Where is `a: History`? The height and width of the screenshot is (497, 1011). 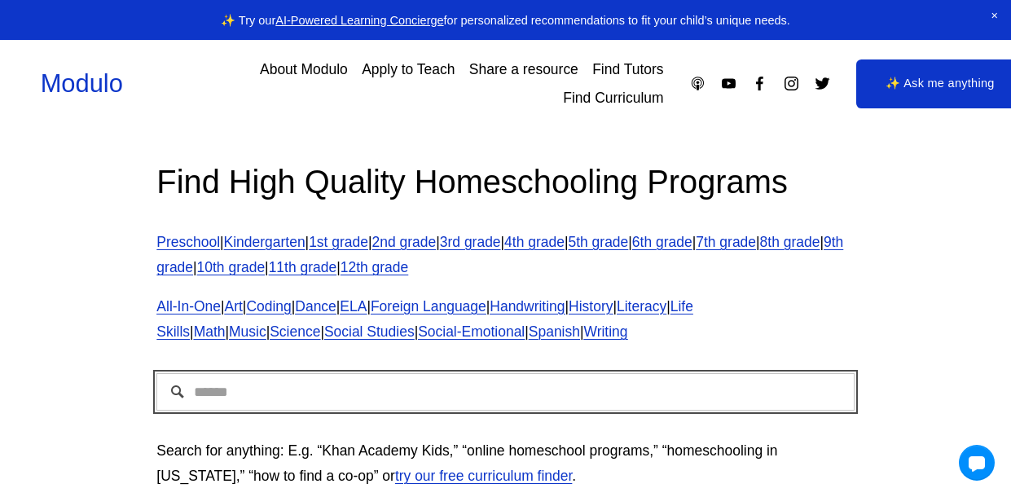 a: History is located at coordinates (590, 306).